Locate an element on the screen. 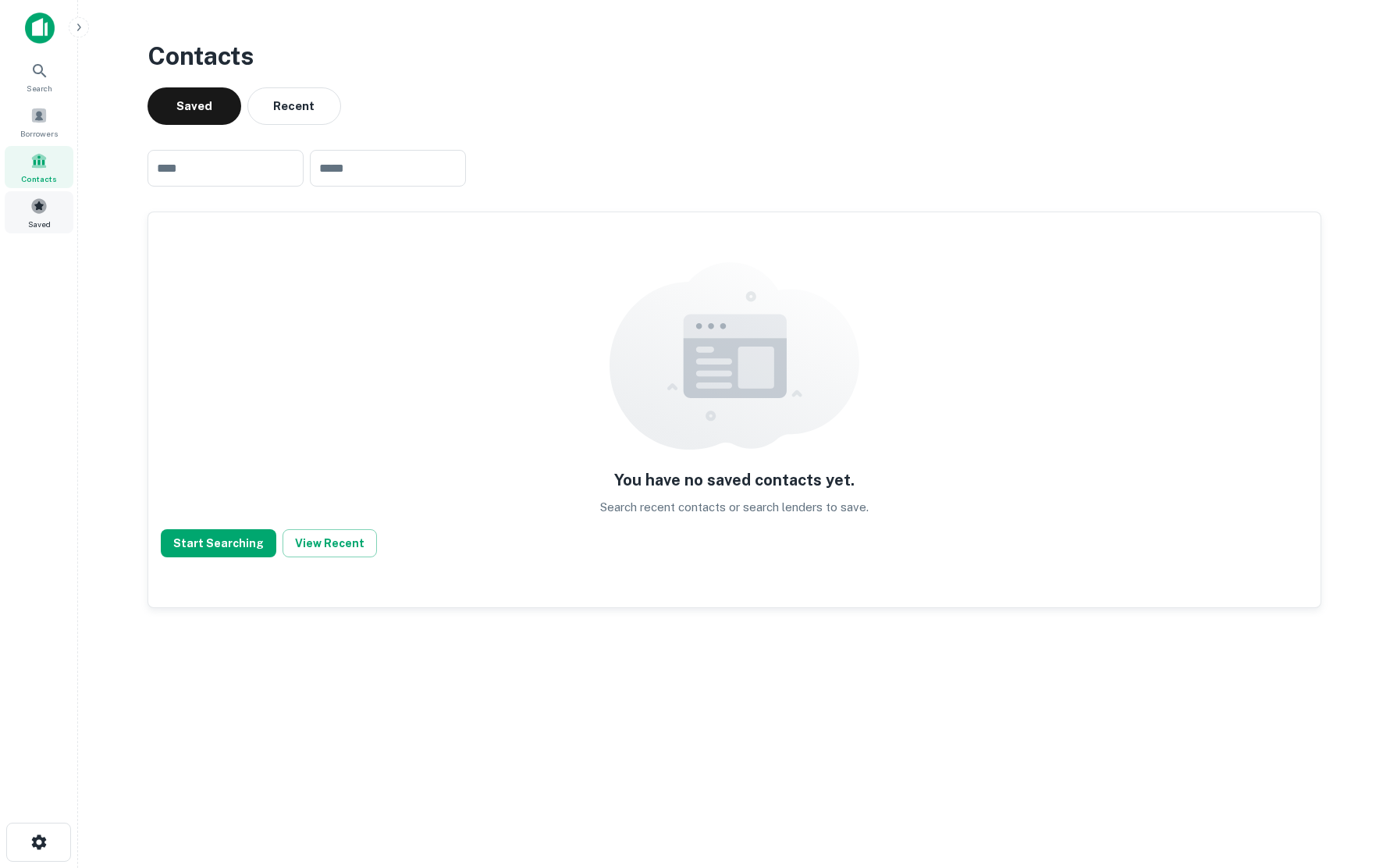 Image resolution: width=1390 pixels, height=868 pixels. div: Search is located at coordinates (39, 77).